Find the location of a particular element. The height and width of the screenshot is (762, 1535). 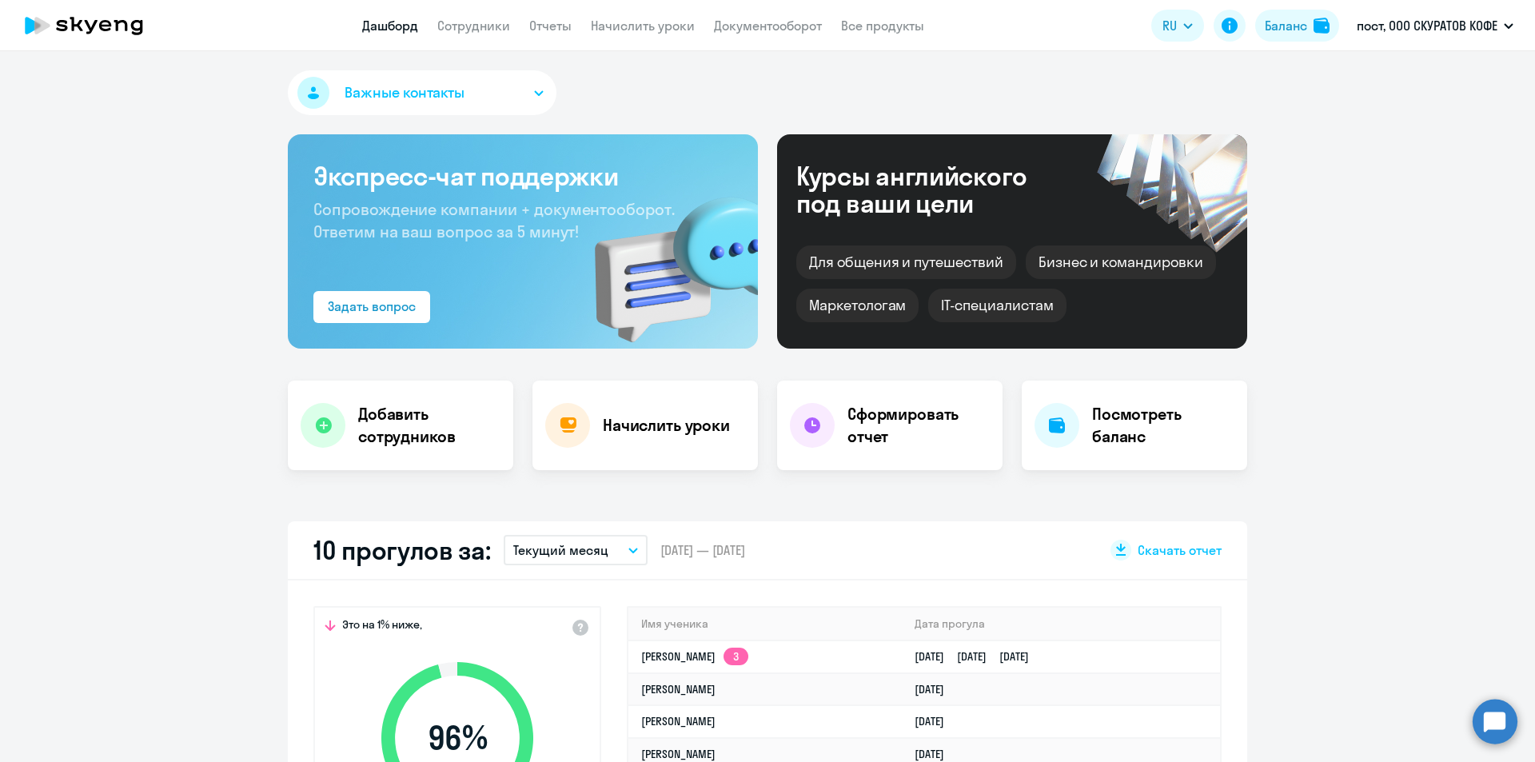

p: Текущий месяц is located at coordinates (560, 550).